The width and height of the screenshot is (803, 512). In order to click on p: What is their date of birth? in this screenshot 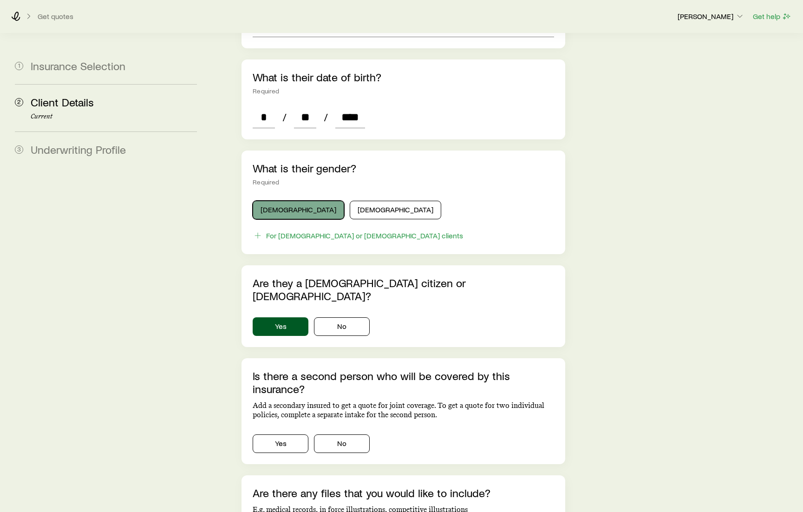, I will do `click(403, 77)`.